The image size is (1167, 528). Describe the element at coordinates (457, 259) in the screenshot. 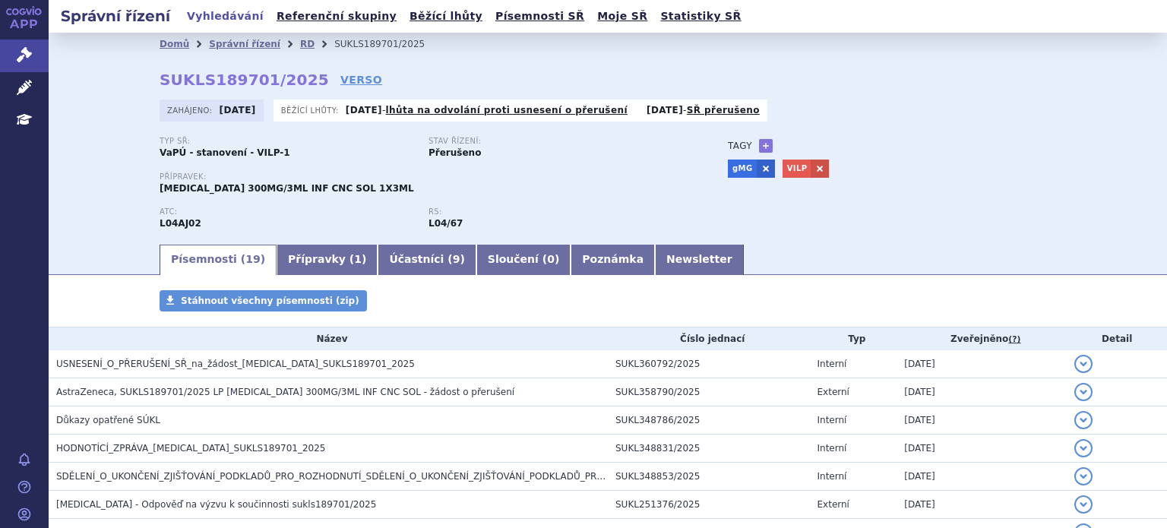

I see `span: 9` at that location.